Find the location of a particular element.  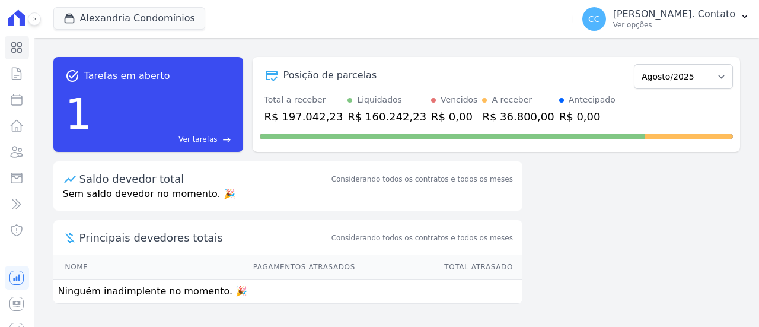

p: Ver opções is located at coordinates (674, 25).